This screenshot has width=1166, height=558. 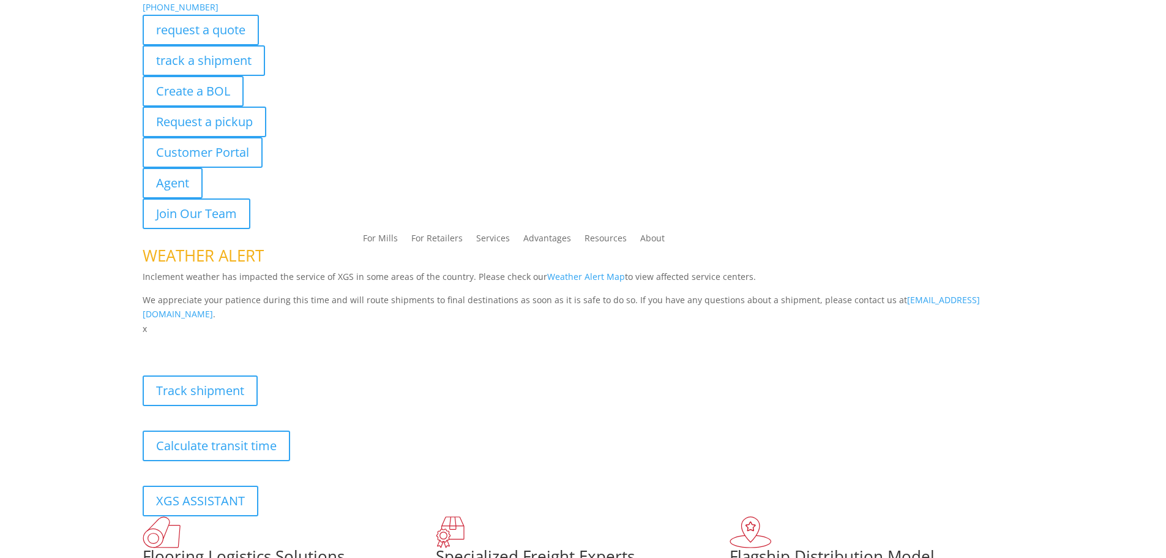 What do you see at coordinates (437, 241) in the screenshot?
I see `a: For Retailers` at bounding box center [437, 241].